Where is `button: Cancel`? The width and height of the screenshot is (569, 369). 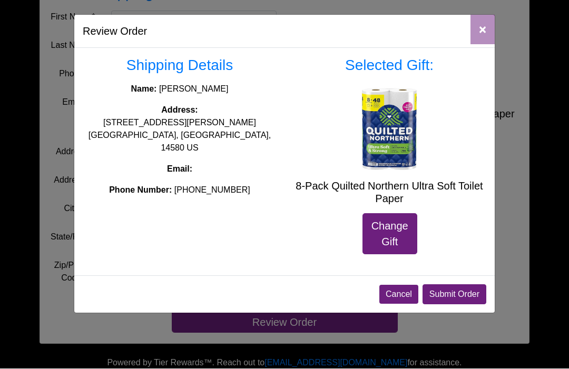 button: Cancel is located at coordinates (399, 295).